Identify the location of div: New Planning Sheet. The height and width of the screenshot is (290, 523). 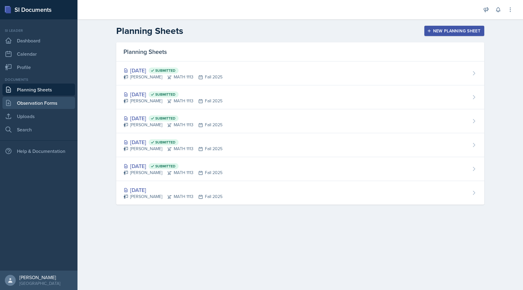
(454, 31).